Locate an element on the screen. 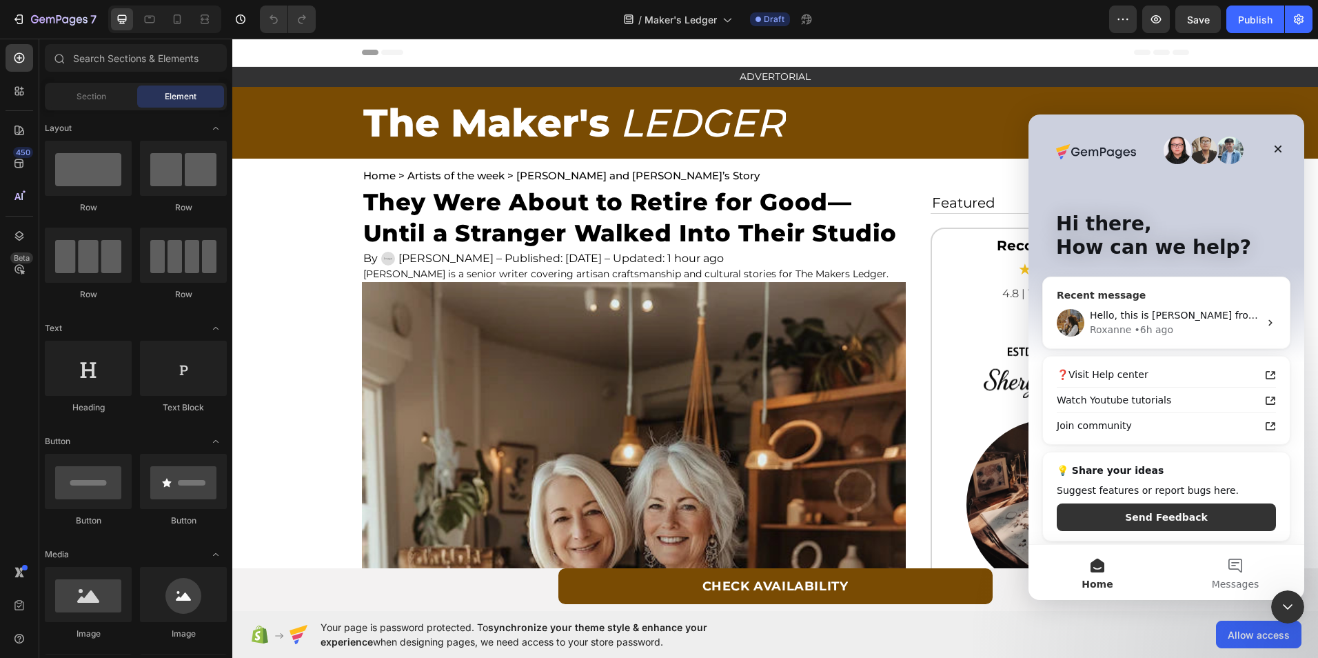 Image resolution: width=1318 pixels, height=658 pixels. a: CHECK AVAILABILITY is located at coordinates (543, 547).